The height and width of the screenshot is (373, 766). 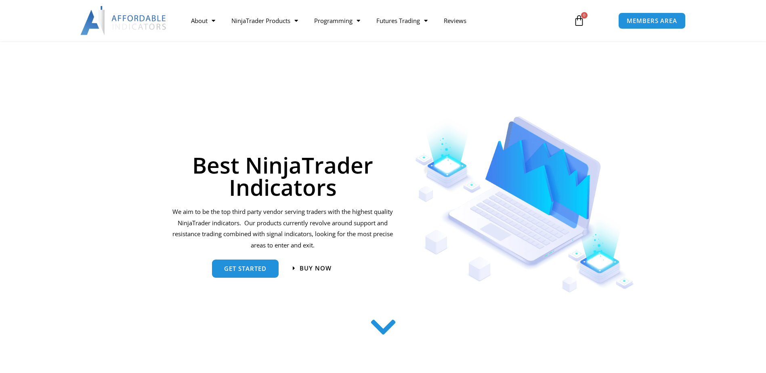 I want to click on a: Futures Trading, so click(x=402, y=21).